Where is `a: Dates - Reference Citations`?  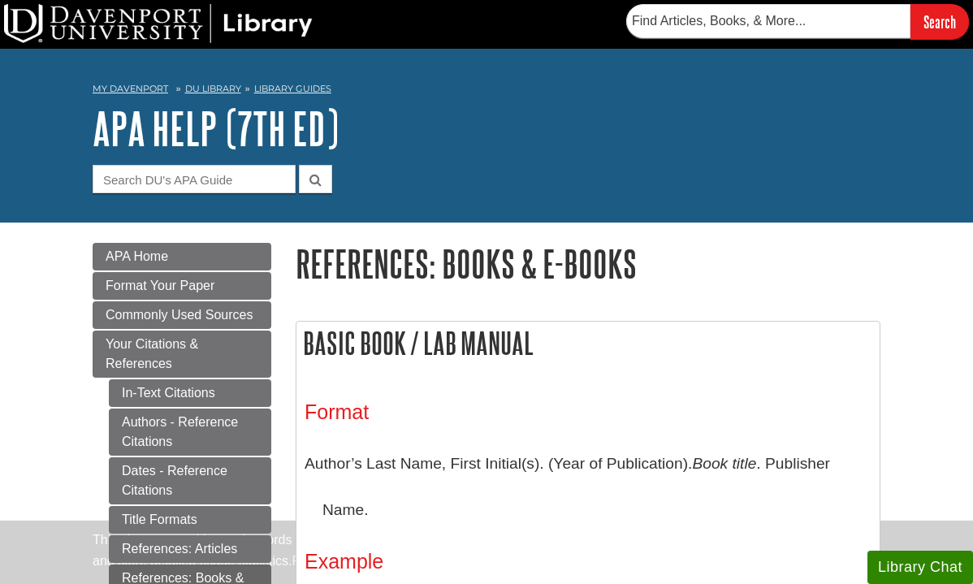 a: Dates - Reference Citations is located at coordinates (190, 481).